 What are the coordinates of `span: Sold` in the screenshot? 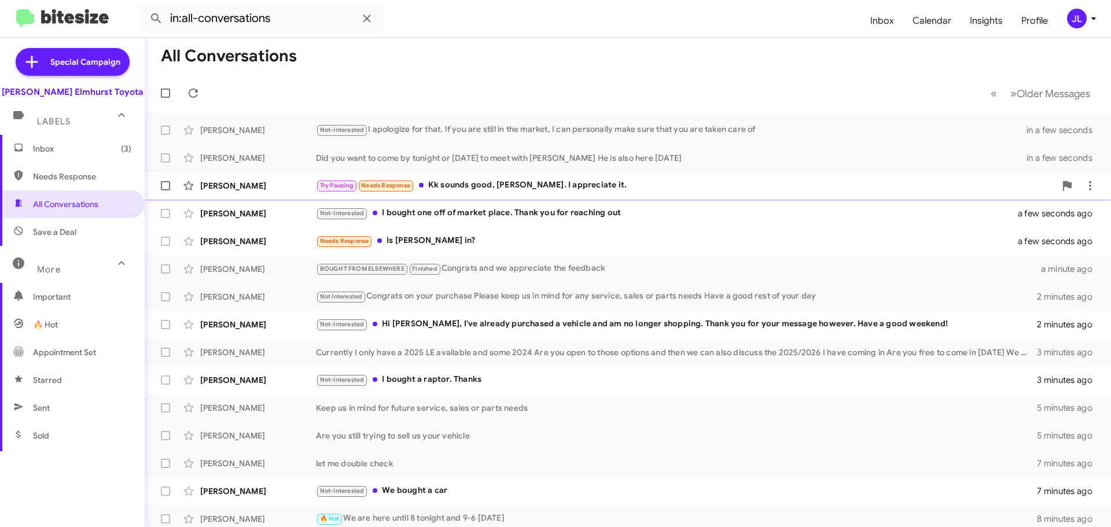 It's located at (41, 436).